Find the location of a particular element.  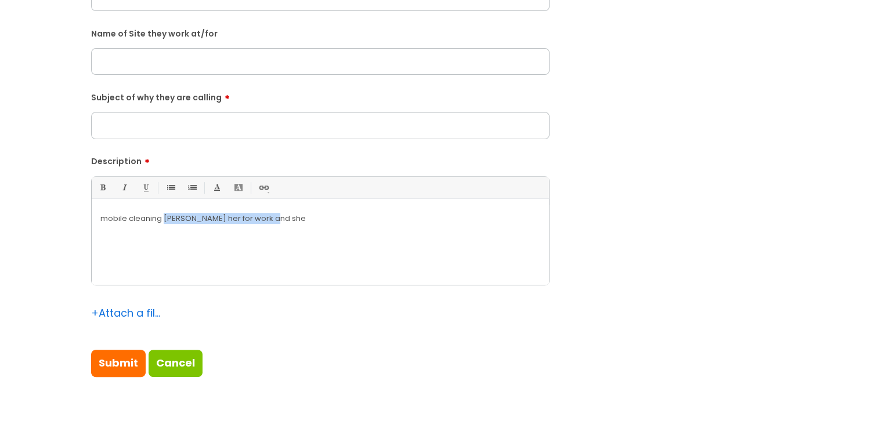

a: • Unordered List (Ctrl-Shift-7) is located at coordinates (170, 187).